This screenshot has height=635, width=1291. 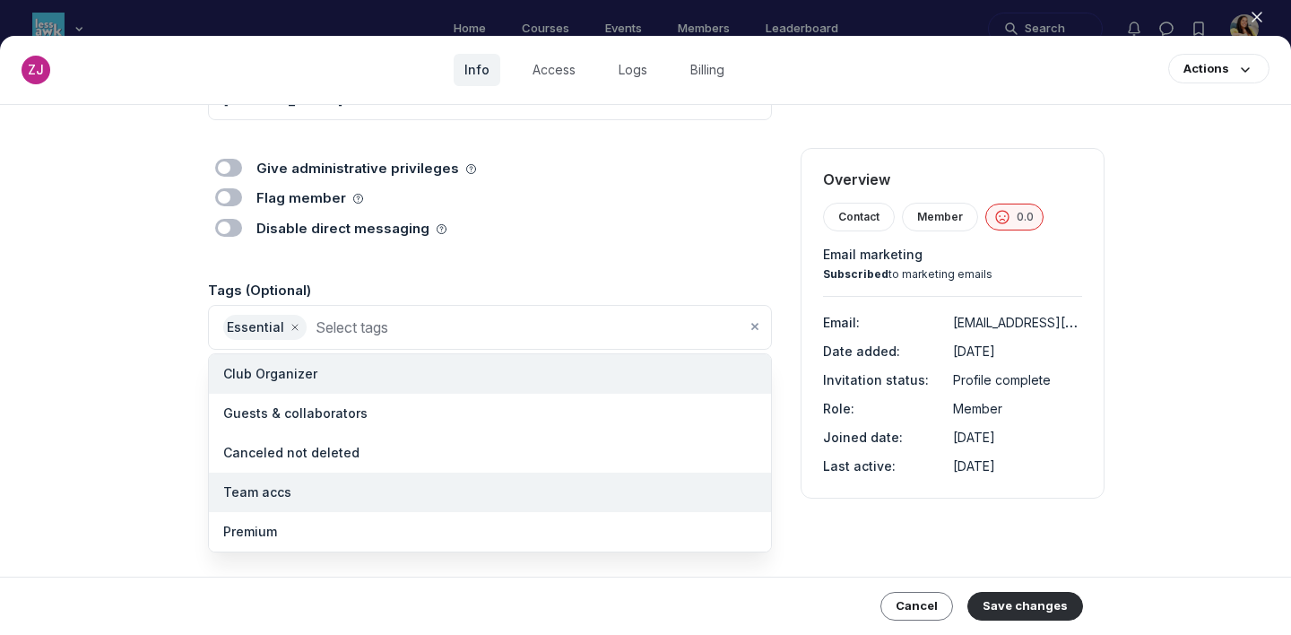 I want to click on div: to marketing emails, so click(x=952, y=274).